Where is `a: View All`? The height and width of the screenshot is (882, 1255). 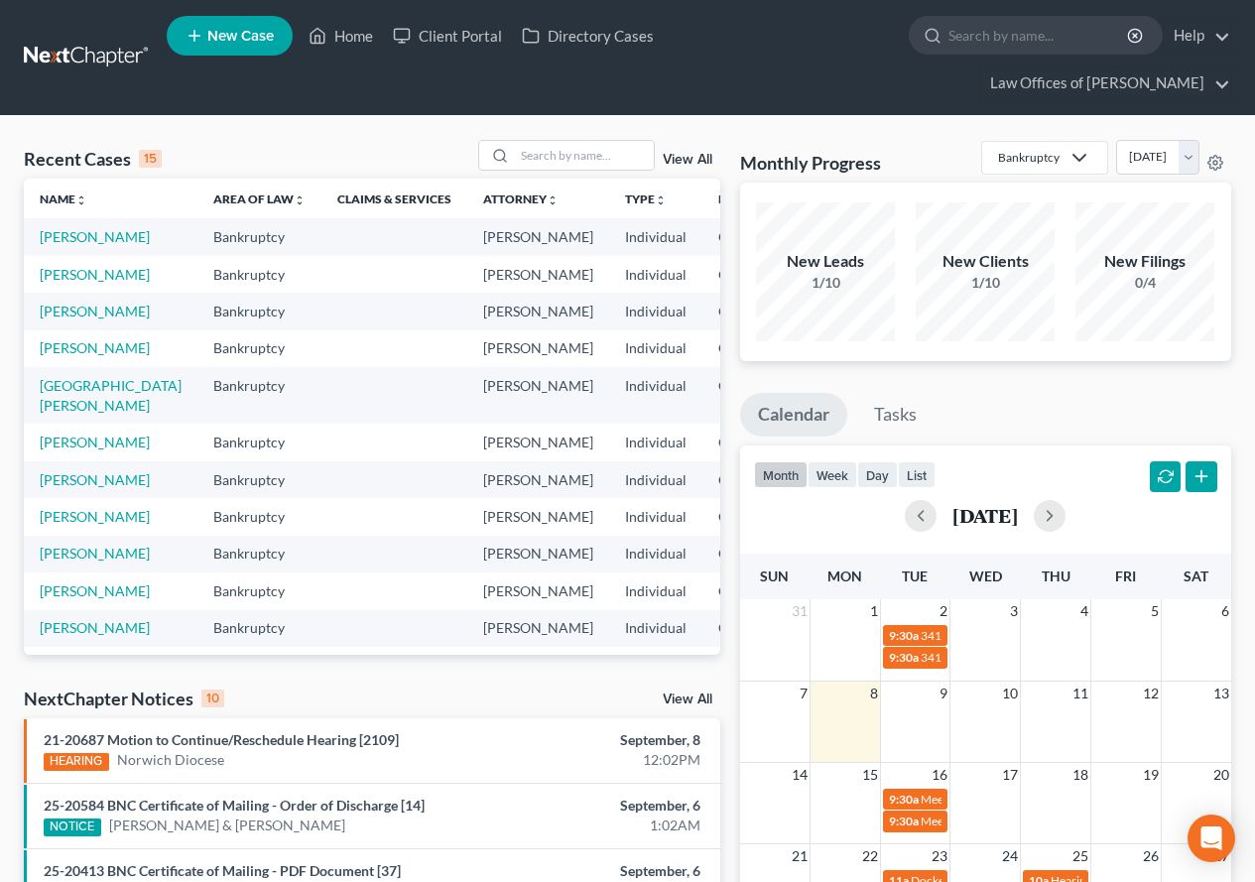
a: View All is located at coordinates (687, 160).